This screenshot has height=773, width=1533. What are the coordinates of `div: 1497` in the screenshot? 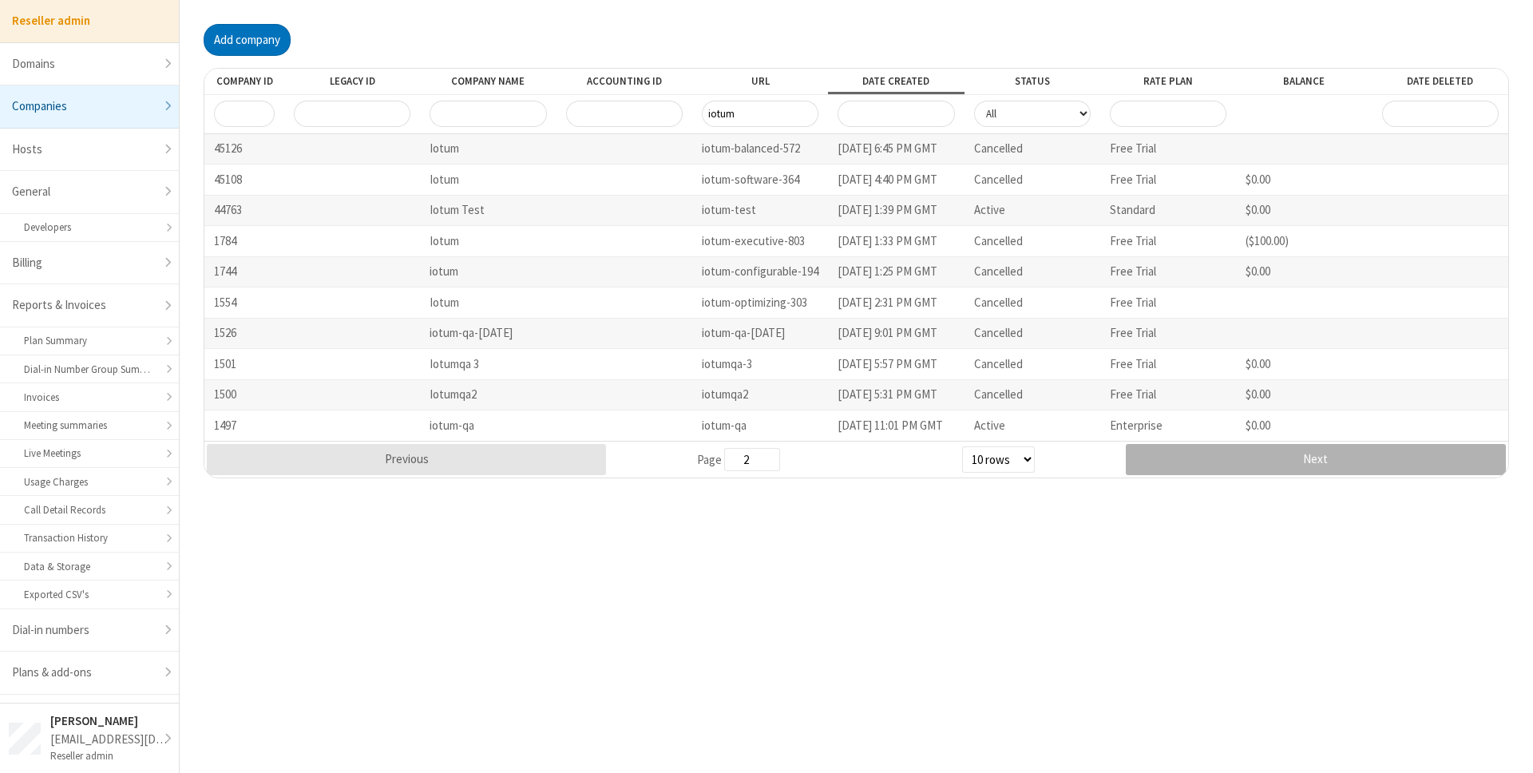 It's located at (244, 426).